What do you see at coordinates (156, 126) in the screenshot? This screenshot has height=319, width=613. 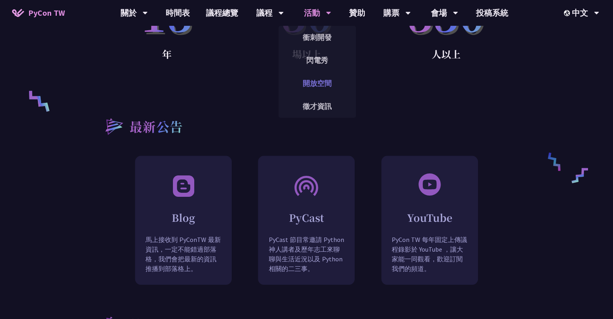 I see `h2: 最新公告` at bounding box center [156, 126].